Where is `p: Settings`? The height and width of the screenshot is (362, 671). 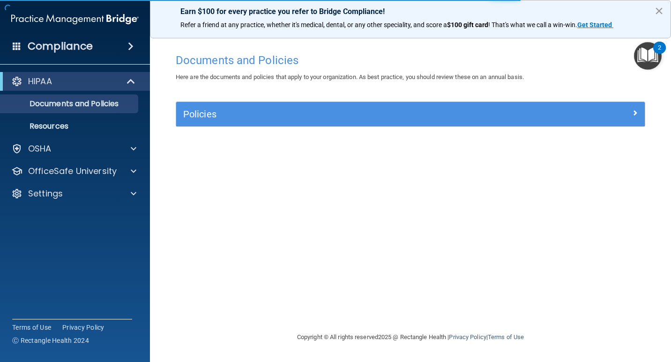
p: Settings is located at coordinates (45, 194).